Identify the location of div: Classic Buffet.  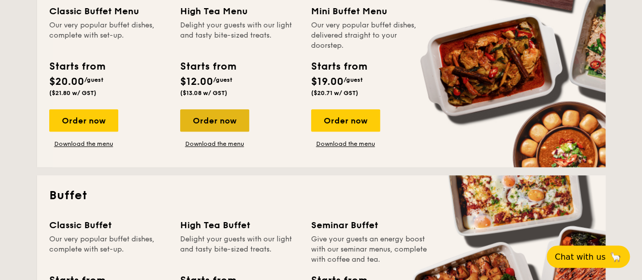
(109, 225).